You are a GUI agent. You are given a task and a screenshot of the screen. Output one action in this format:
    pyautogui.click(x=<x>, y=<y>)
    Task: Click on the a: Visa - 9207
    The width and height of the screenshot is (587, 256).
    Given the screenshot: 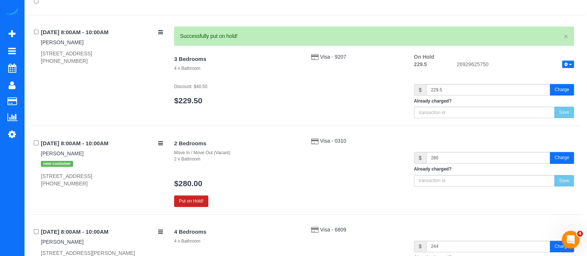 What is the action you would take?
    pyautogui.click(x=333, y=57)
    